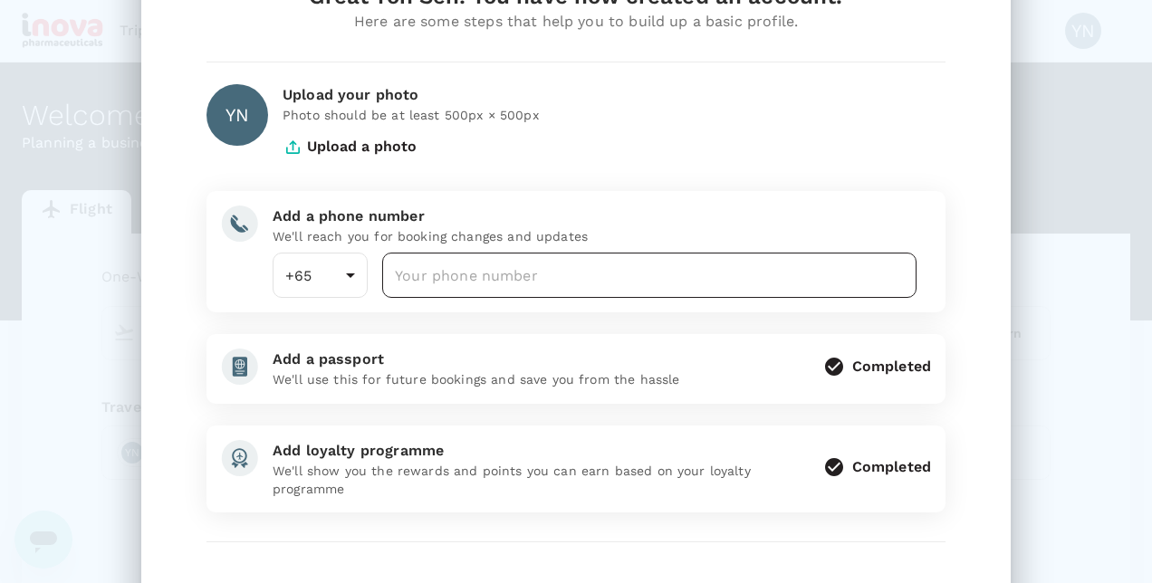  I want to click on img: add-phone-number, so click(239, 224).